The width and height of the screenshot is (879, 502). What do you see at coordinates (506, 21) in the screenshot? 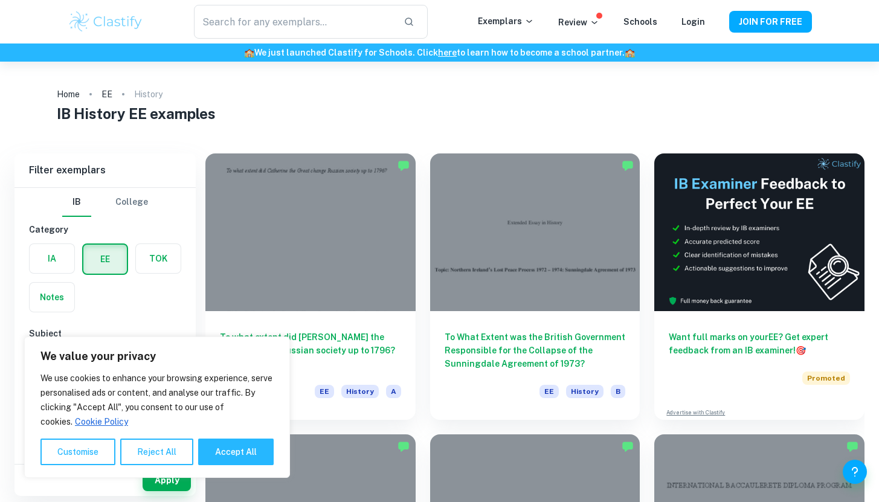
I see `p: Exemplars` at bounding box center [506, 21].